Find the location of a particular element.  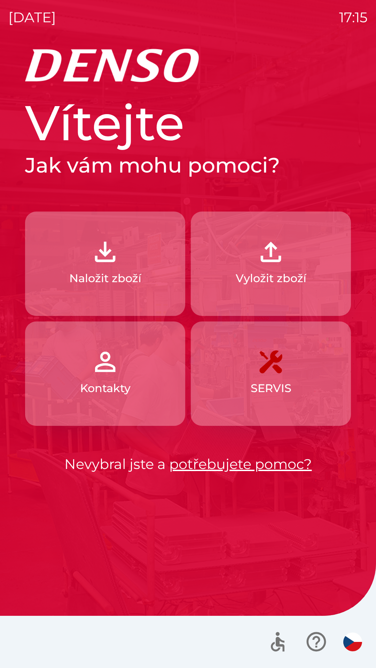

a: potřebujete pomoc? is located at coordinates (241, 464).